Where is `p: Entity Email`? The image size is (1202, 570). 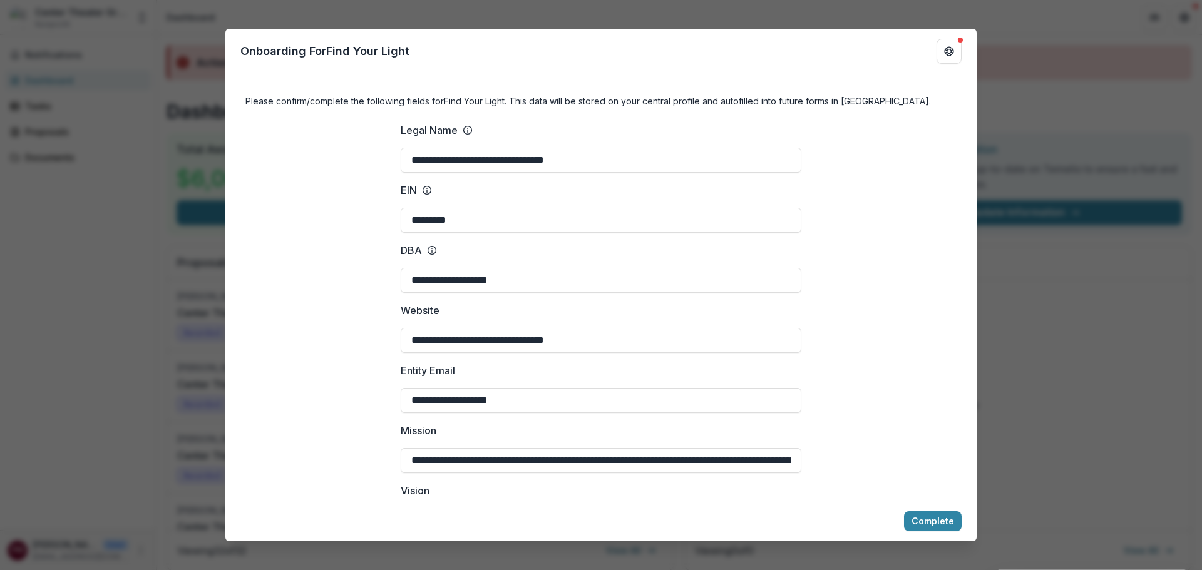
p: Entity Email is located at coordinates (428, 371).